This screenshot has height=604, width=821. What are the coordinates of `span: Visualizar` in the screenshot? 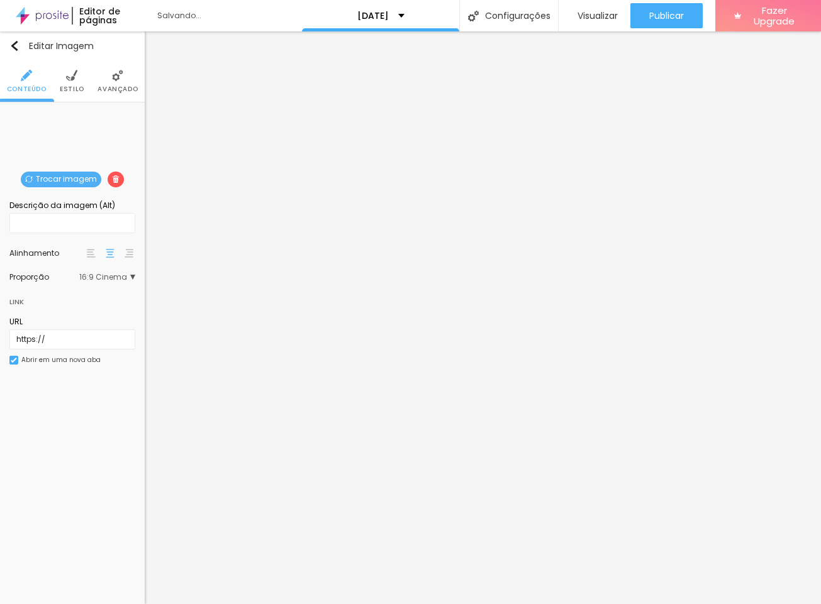 It's located at (597, 16).